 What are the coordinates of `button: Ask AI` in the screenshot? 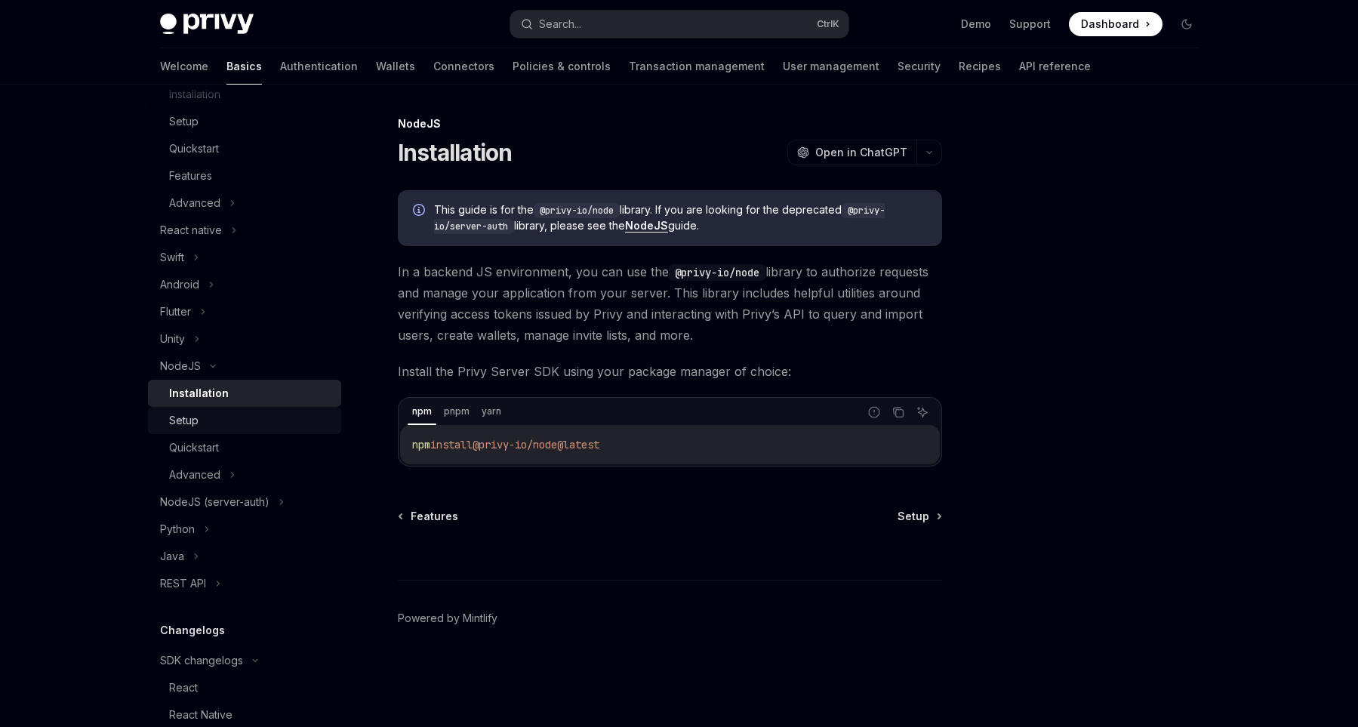 It's located at (923, 412).